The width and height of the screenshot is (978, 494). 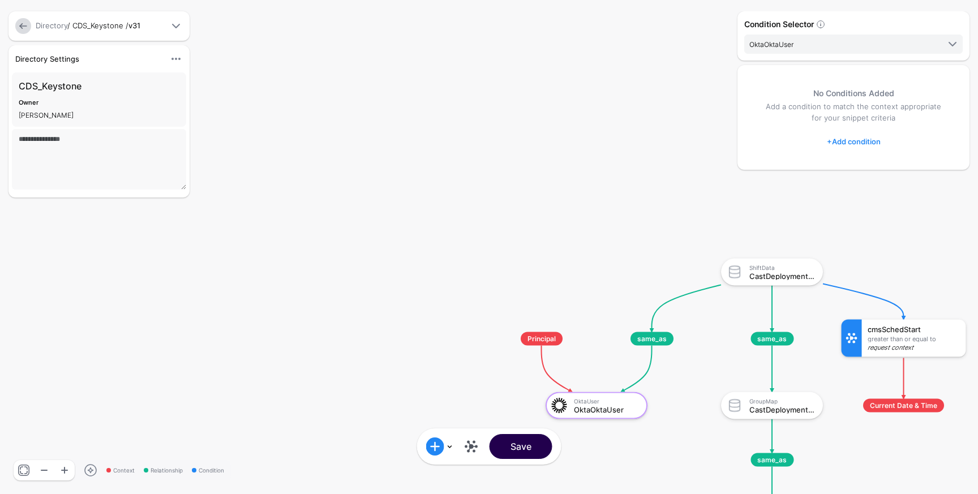 What do you see at coordinates (607, 409) in the screenshot?
I see `div: OktaOktaUser` at bounding box center [607, 409].